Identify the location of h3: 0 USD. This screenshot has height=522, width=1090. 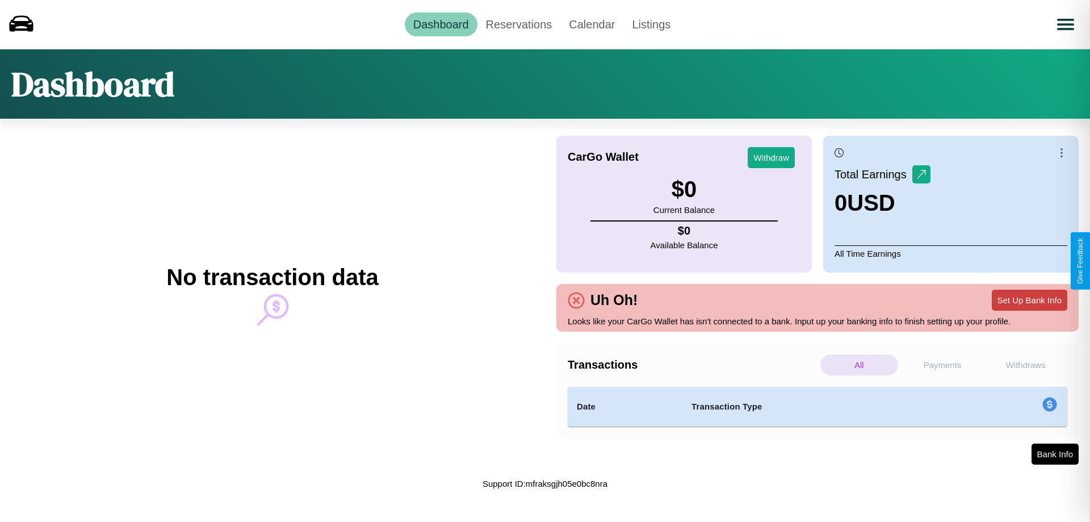
(882, 203).